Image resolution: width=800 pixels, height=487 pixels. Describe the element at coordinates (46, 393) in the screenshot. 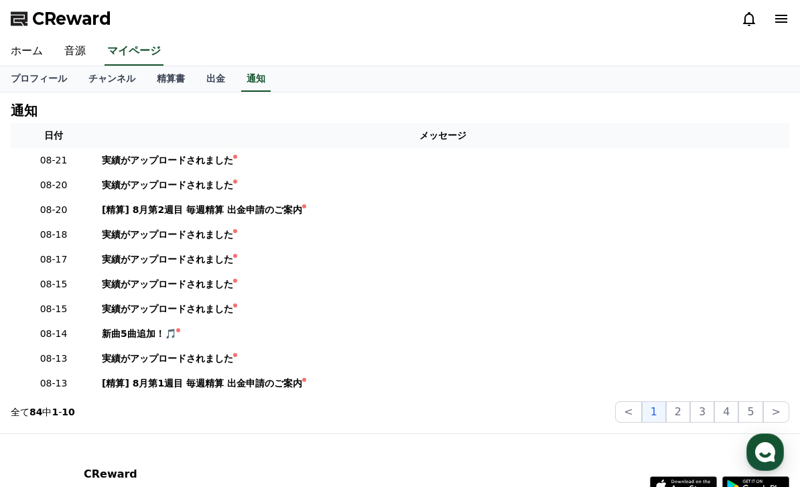

I see `a: ホーム` at that location.